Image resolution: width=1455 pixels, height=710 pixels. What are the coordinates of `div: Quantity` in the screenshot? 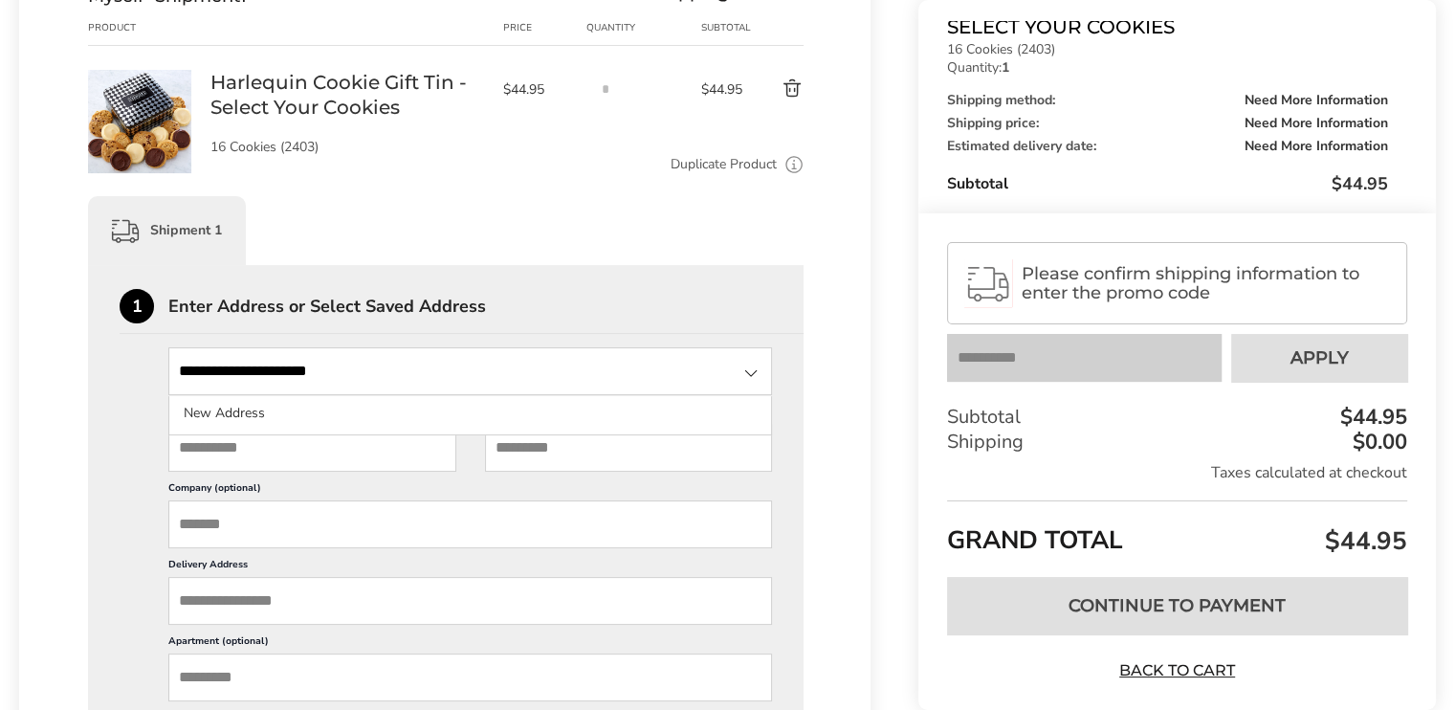 It's located at (644, 28).